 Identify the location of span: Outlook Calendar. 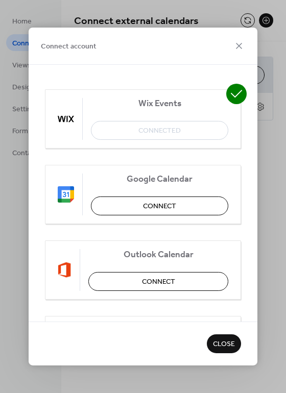
(158, 255).